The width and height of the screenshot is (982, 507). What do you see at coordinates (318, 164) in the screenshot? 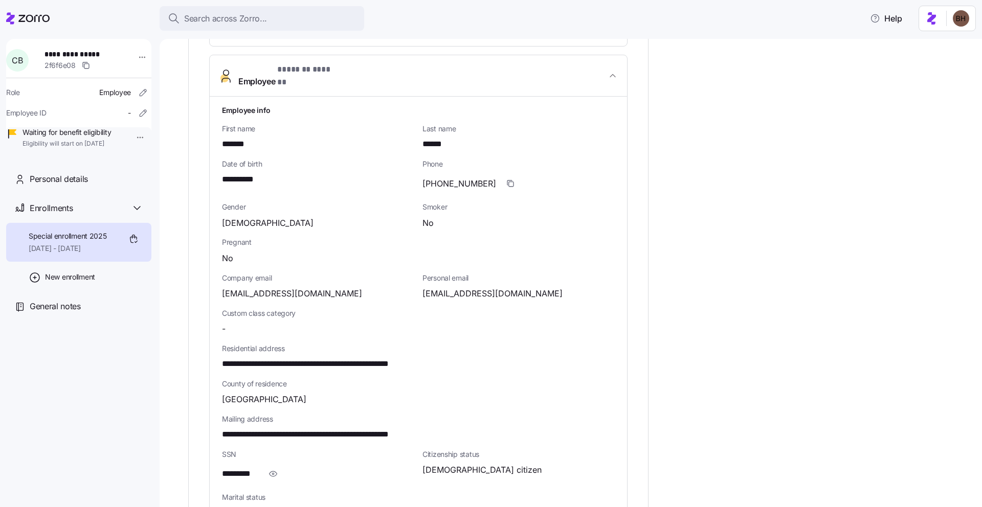
I see `span: Date of birth` at bounding box center [318, 164].